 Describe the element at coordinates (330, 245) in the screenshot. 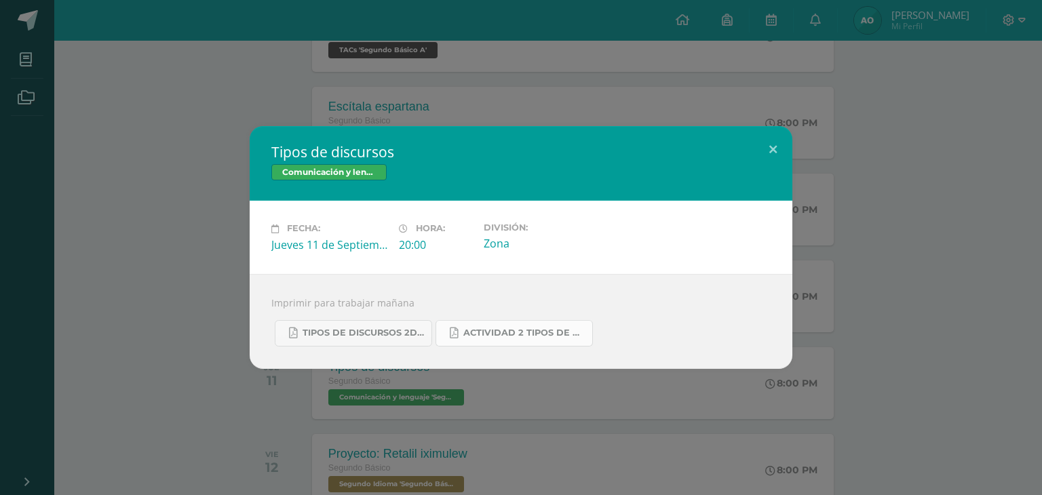

I see `div: Jueves 11 de Septiembre` at that location.